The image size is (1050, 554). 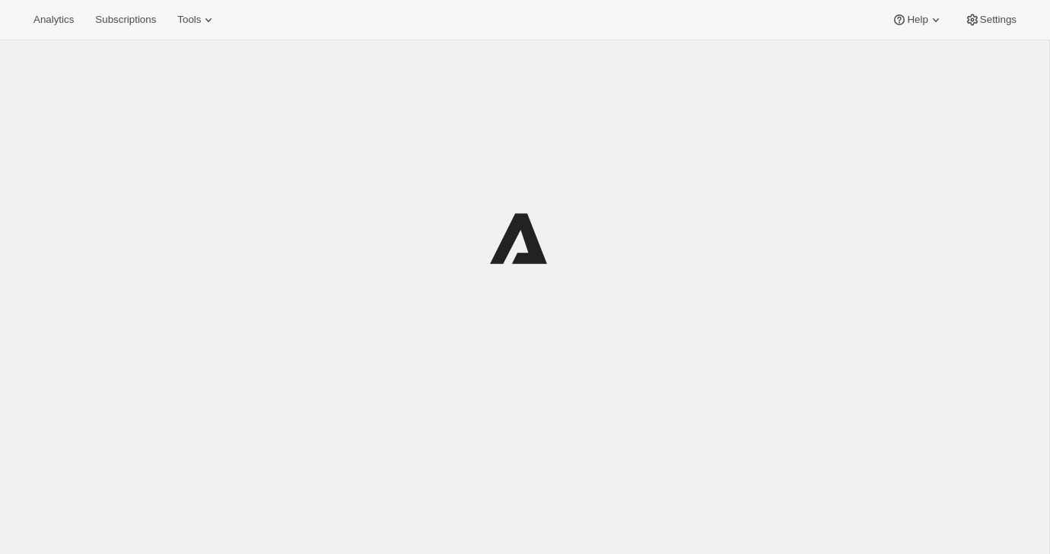 I want to click on span: Analytics, so click(x=53, y=20).